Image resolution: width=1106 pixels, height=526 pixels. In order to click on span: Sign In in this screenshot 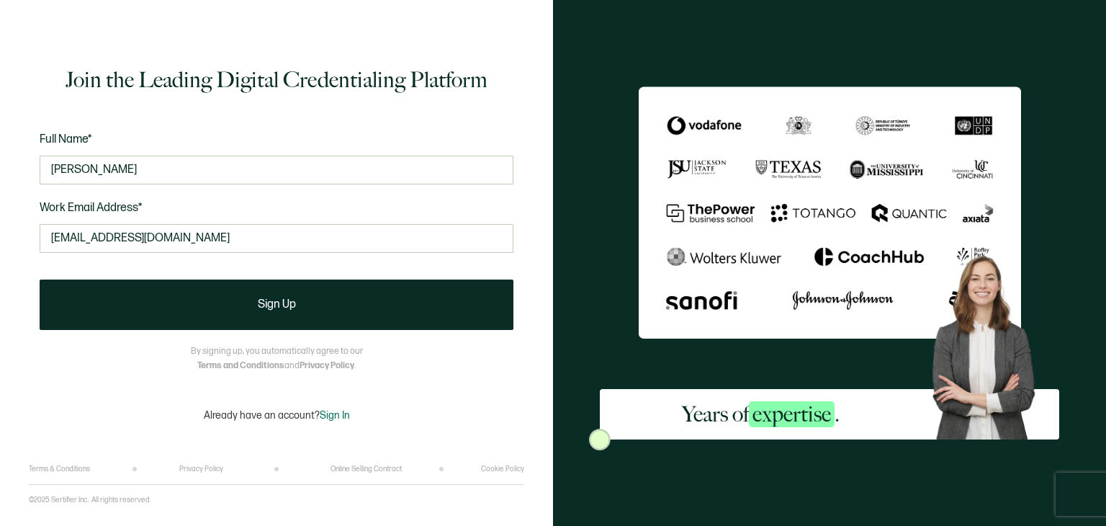, I will do `click(335, 415)`.